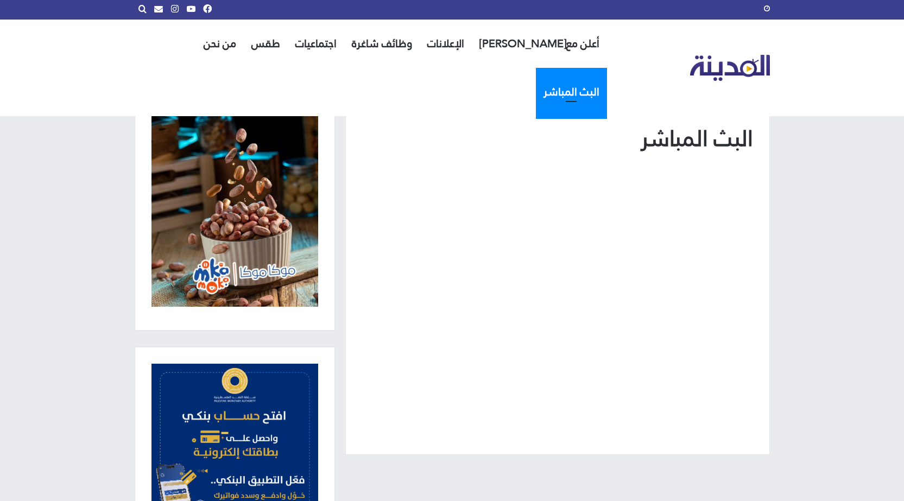 This screenshot has width=904, height=501. I want to click on a: تلفزيون المدينة, so click(730, 68).